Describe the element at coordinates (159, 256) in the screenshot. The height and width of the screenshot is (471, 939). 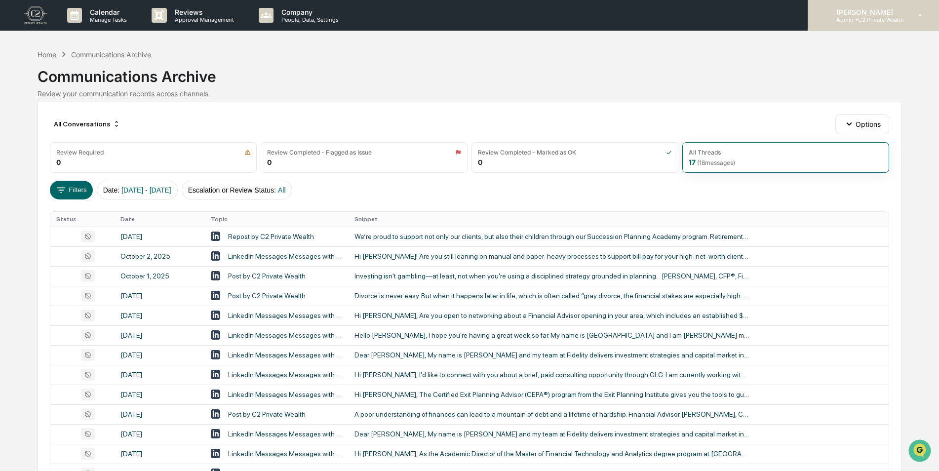
I see `div: October 2, 2025` at that location.